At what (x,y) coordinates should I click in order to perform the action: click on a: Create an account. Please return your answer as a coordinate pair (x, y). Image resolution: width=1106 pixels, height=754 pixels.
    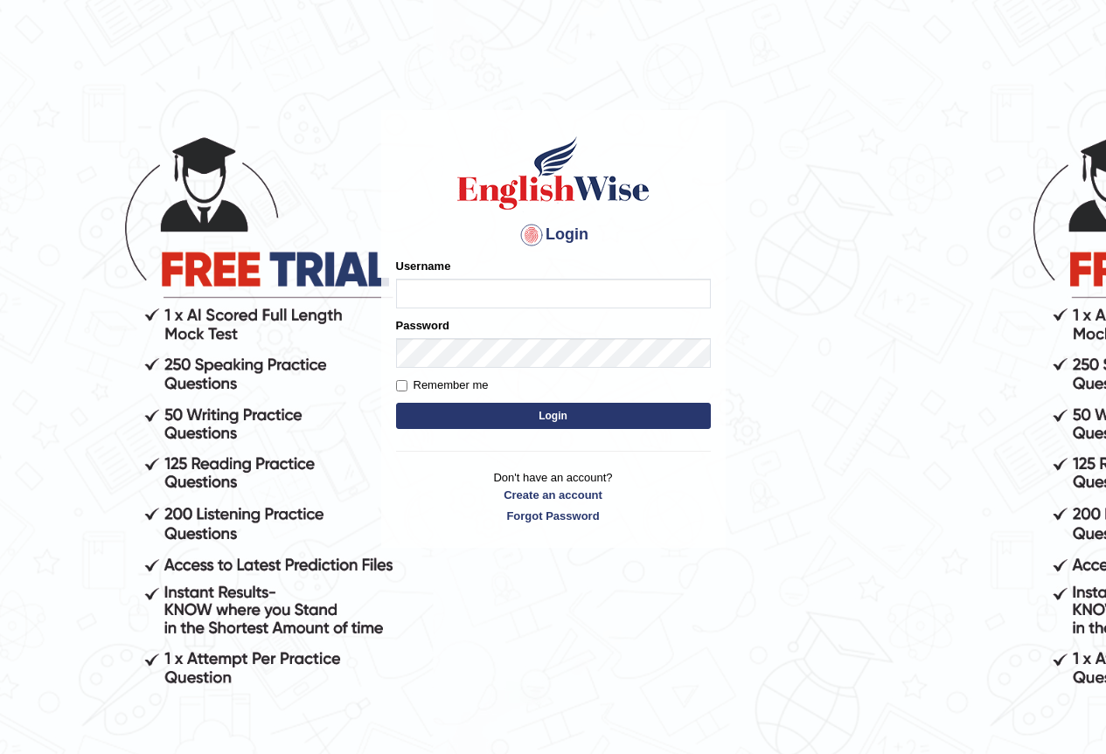
    Looking at the image, I should click on (553, 495).